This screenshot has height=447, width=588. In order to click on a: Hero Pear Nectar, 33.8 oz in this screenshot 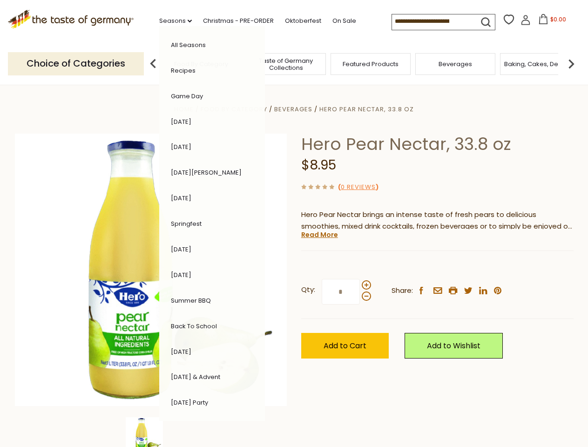, I will do `click(367, 109)`.